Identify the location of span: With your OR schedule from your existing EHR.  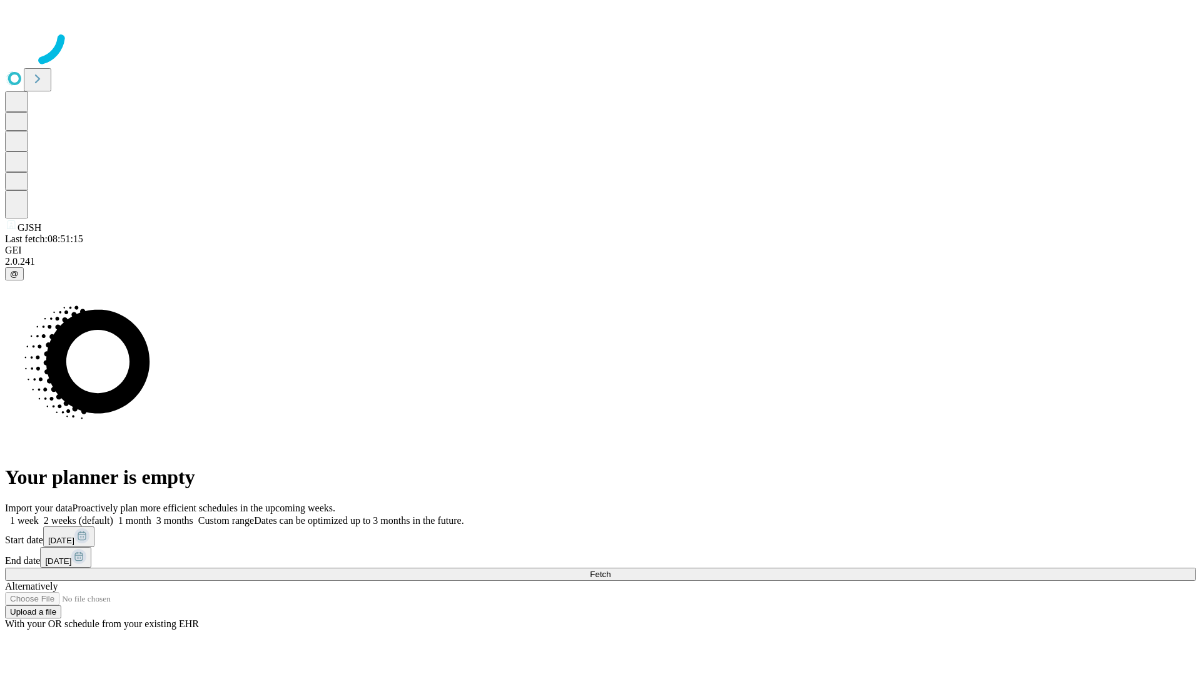
(102, 623).